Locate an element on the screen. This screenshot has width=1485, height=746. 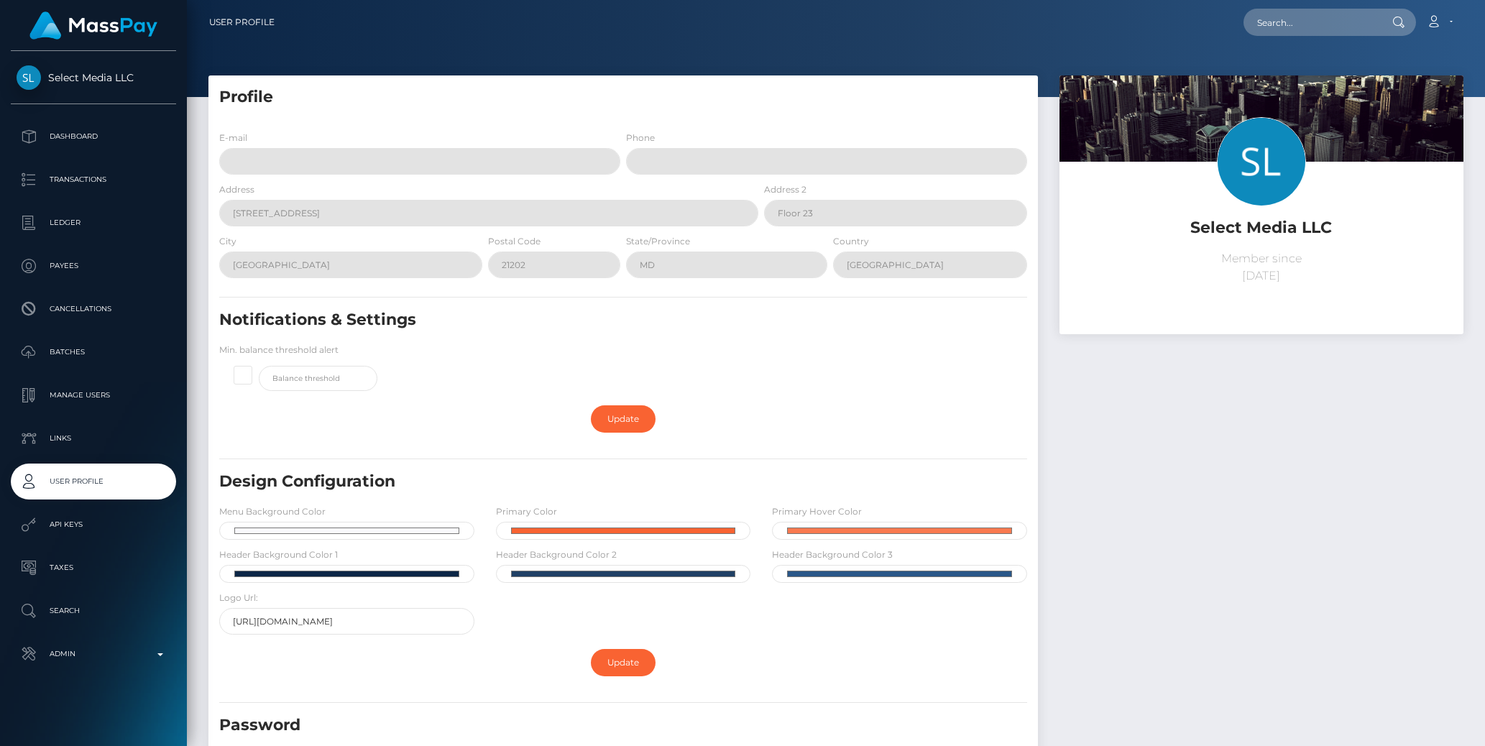
label: State/Province is located at coordinates (657, 241).